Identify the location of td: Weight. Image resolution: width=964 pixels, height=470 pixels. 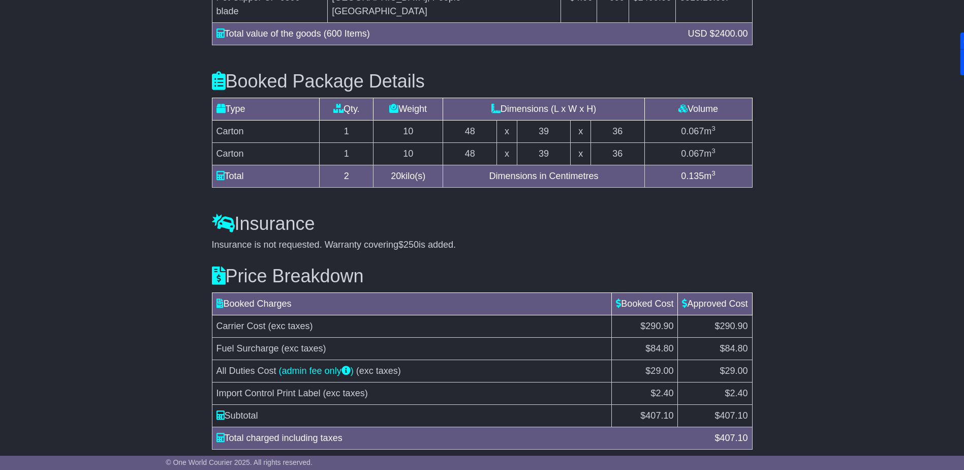
(408, 109).